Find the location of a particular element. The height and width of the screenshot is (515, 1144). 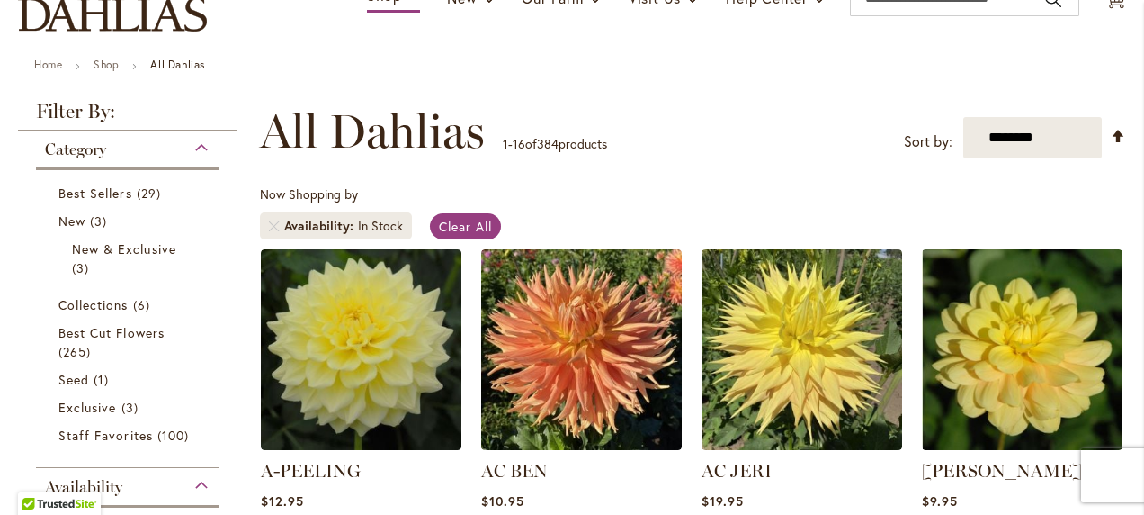

span: Category is located at coordinates (76, 149).